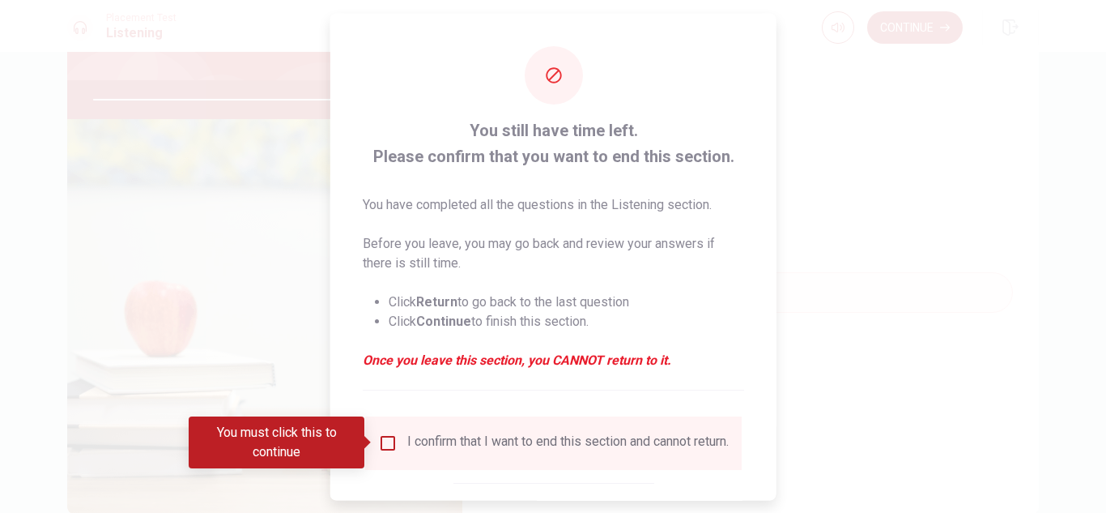 This screenshot has height=513, width=1106. What do you see at coordinates (444, 320) in the screenshot?
I see `strong: Continue` at bounding box center [444, 320].